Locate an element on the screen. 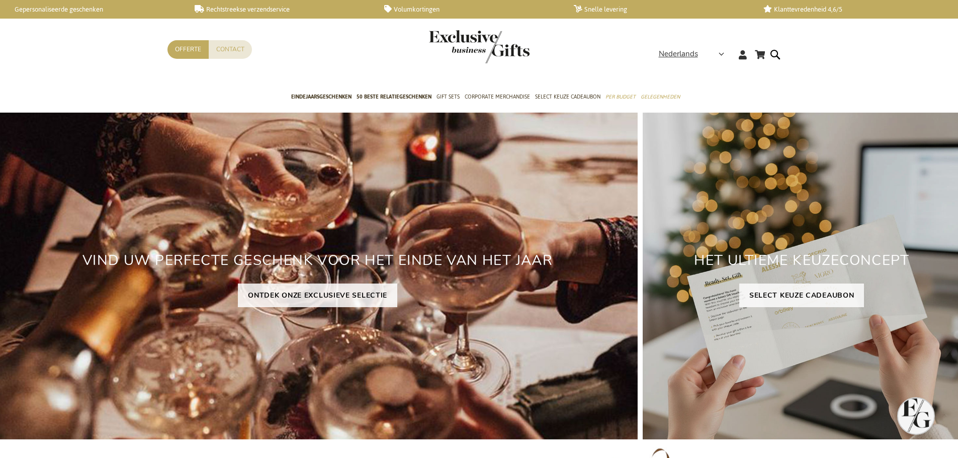 Image resolution: width=958 pixels, height=458 pixels. a: Snelle levering is located at coordinates (660, 9).